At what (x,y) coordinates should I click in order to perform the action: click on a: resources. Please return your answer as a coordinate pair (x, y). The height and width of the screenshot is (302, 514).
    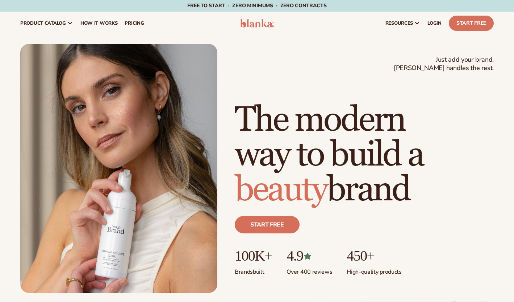
    Looking at the image, I should click on (403, 23).